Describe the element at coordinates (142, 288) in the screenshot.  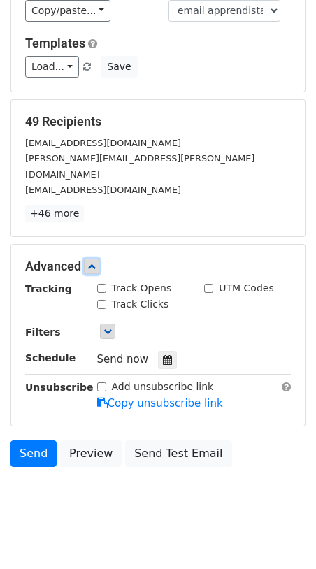
I see `label: Track Opens` at that location.